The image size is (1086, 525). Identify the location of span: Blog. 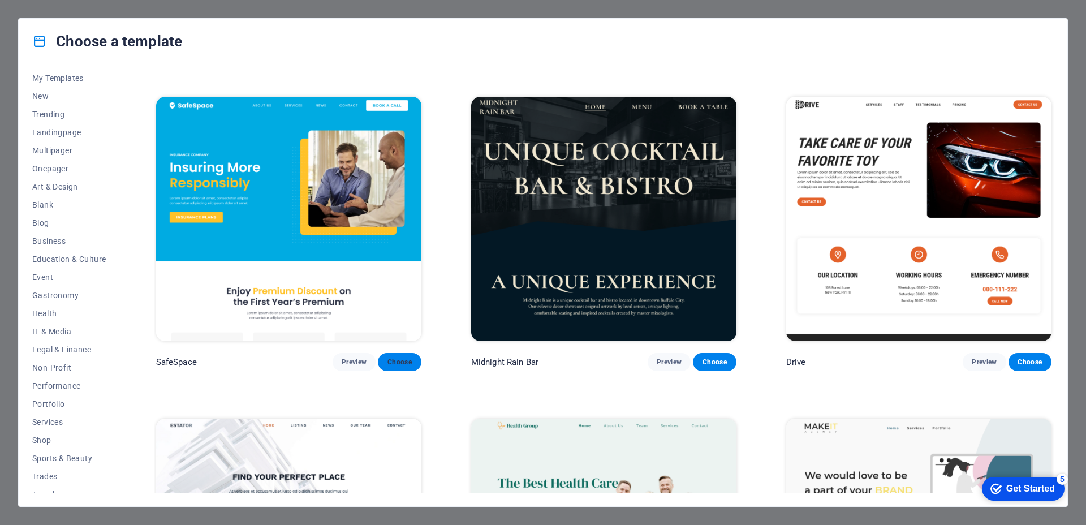
(69, 223).